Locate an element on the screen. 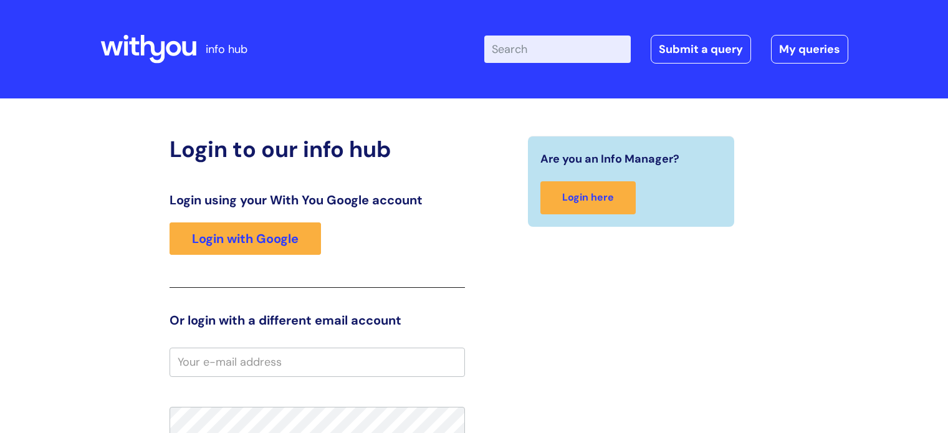 The width and height of the screenshot is (948, 433). a: Login here is located at coordinates (588, 198).